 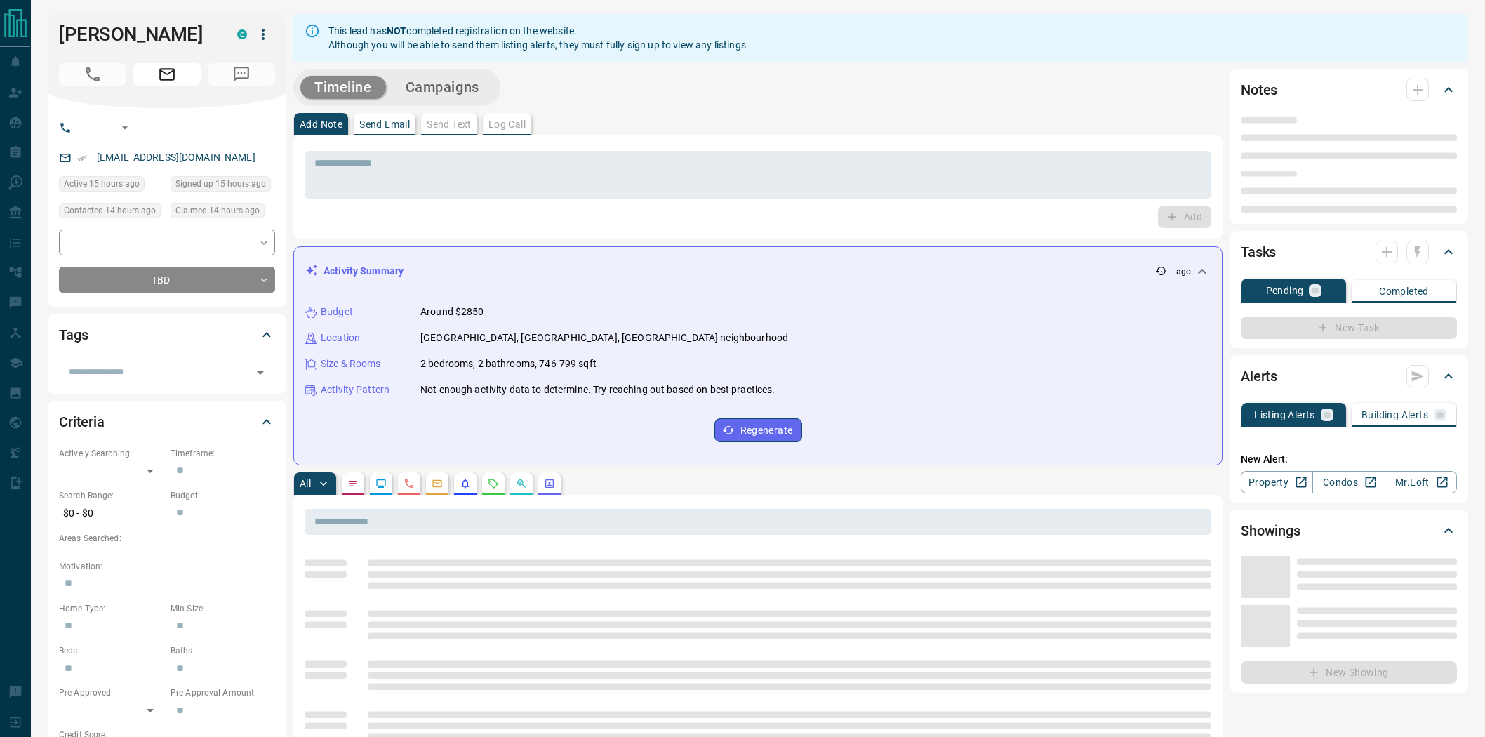 What do you see at coordinates (167, 538) in the screenshot?
I see `p: Areas Searched:` at bounding box center [167, 538].